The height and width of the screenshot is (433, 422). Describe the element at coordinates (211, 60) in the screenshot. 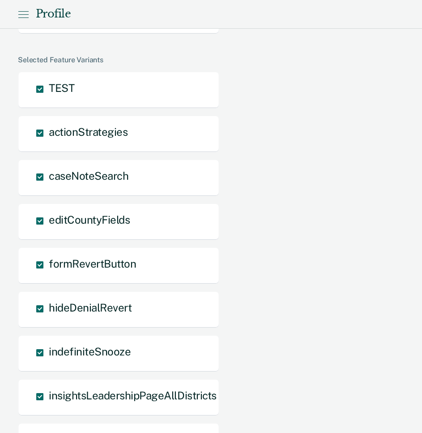

I see `div: Selected Feature Variants` at that location.